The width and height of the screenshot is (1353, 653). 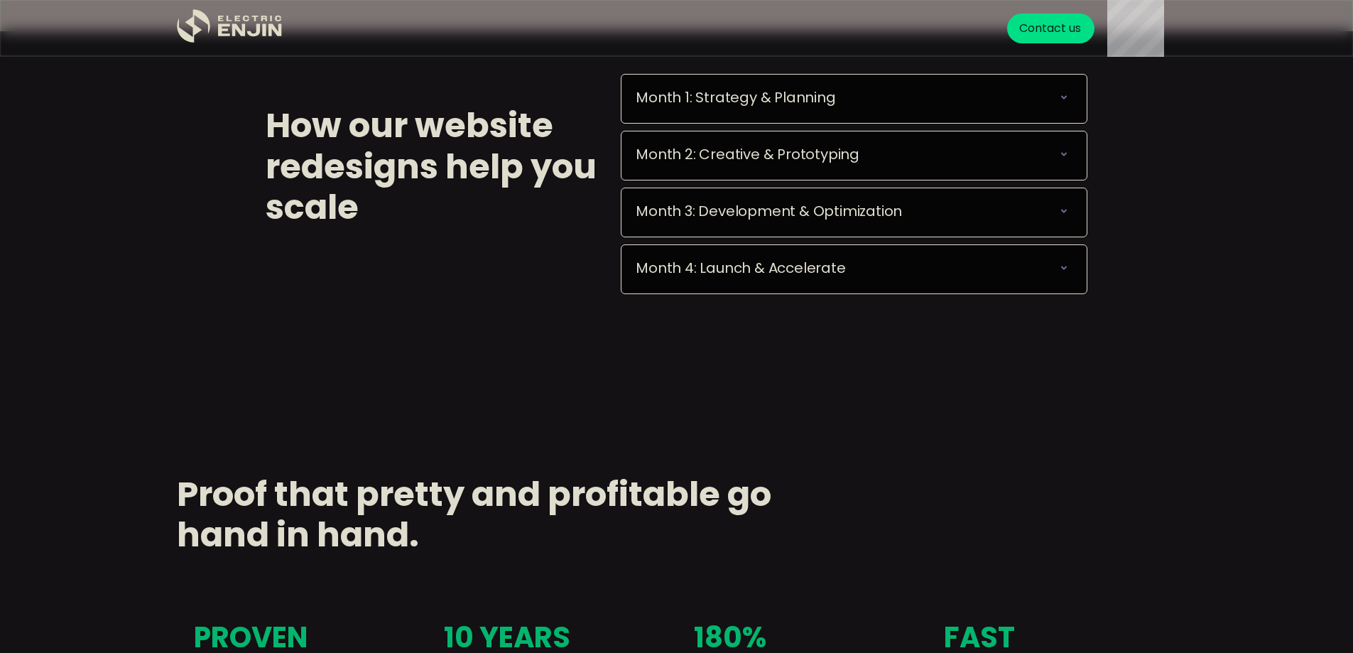 I want to click on a: Contact us, so click(x=1050, y=28).